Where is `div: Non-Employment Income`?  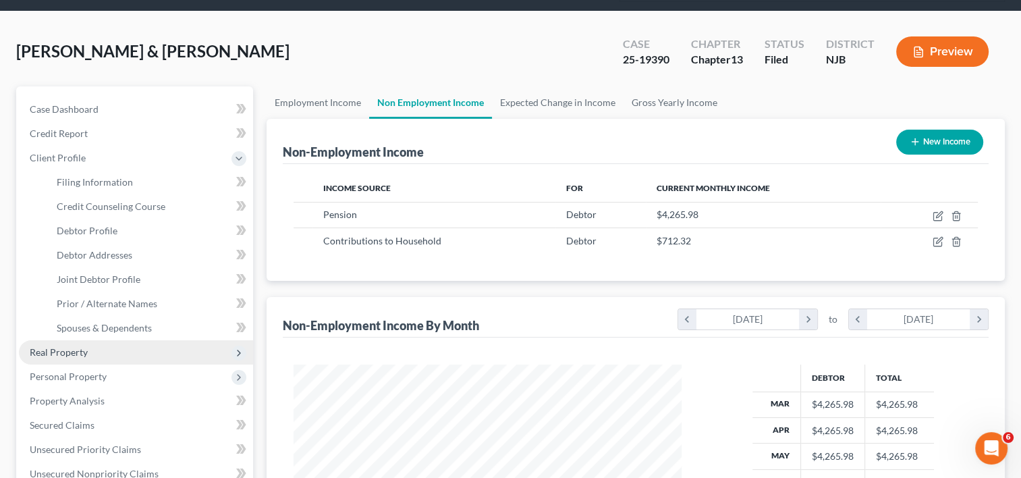 div: Non-Employment Income is located at coordinates (353, 152).